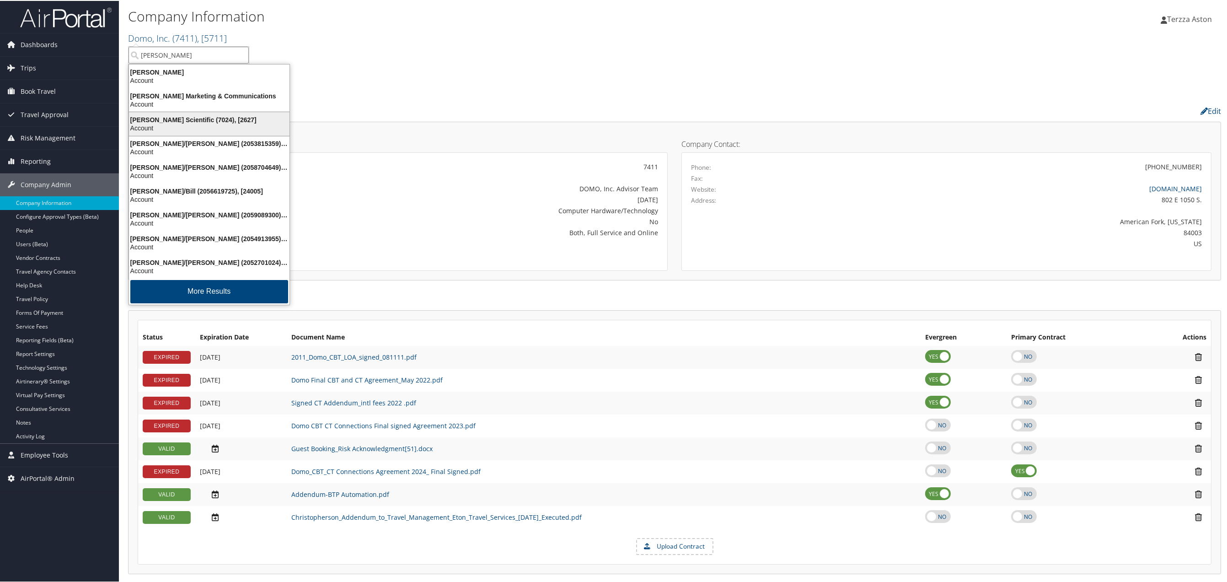 This screenshot has width=1227, height=582. I want to click on span: Trips, so click(28, 67).